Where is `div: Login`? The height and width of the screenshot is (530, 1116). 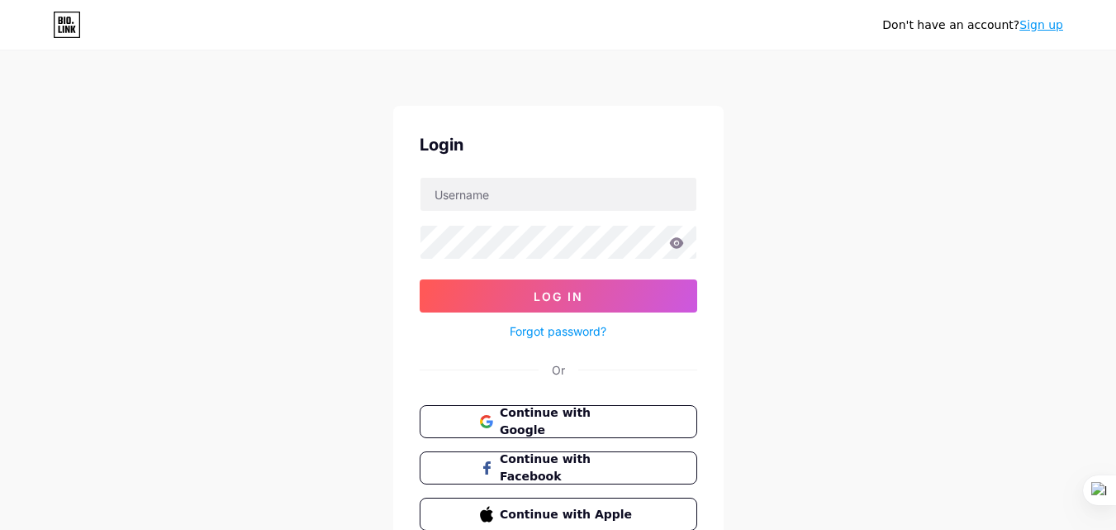
div: Login is located at coordinates (559, 145).